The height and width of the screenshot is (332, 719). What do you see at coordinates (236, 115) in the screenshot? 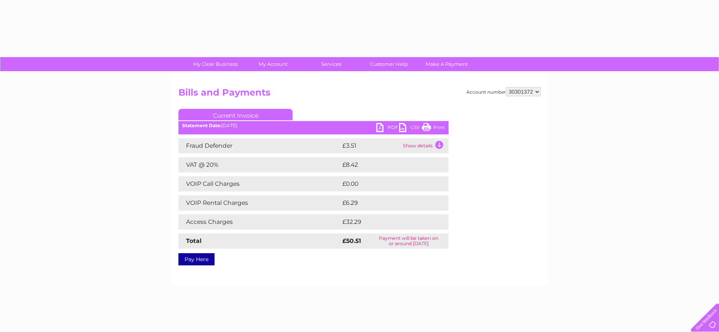
I see `a: Current Invoice` at bounding box center [236, 115].